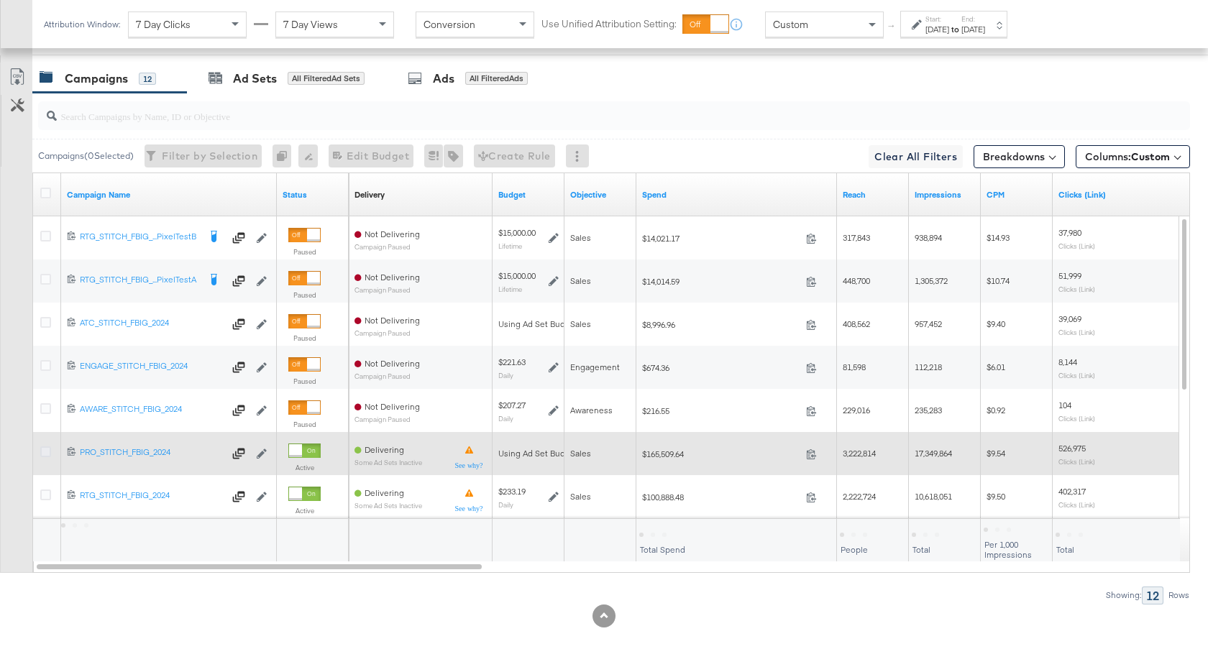 This screenshot has width=1208, height=667. What do you see at coordinates (859, 496) in the screenshot?
I see `span: 2,222,724` at bounding box center [859, 496].